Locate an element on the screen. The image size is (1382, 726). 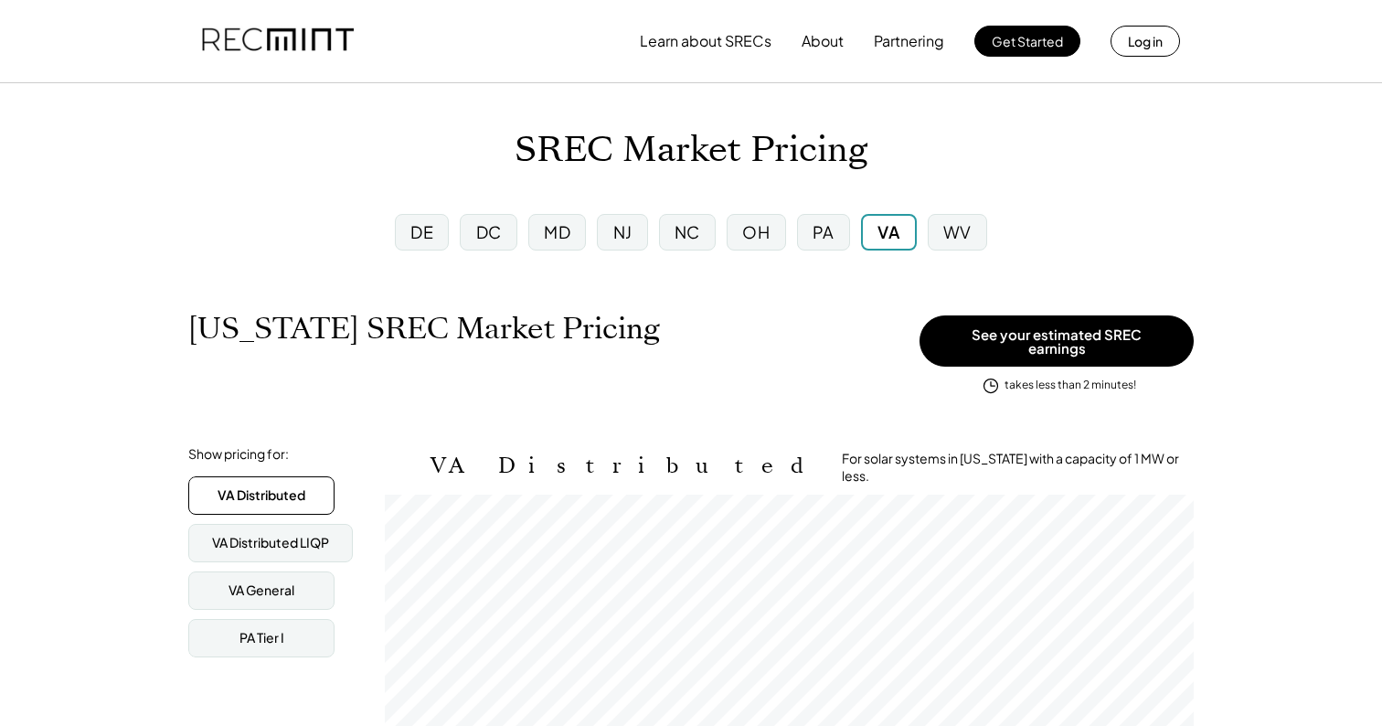
button: See your estimated SREC earnings is located at coordinates (1057, 341).